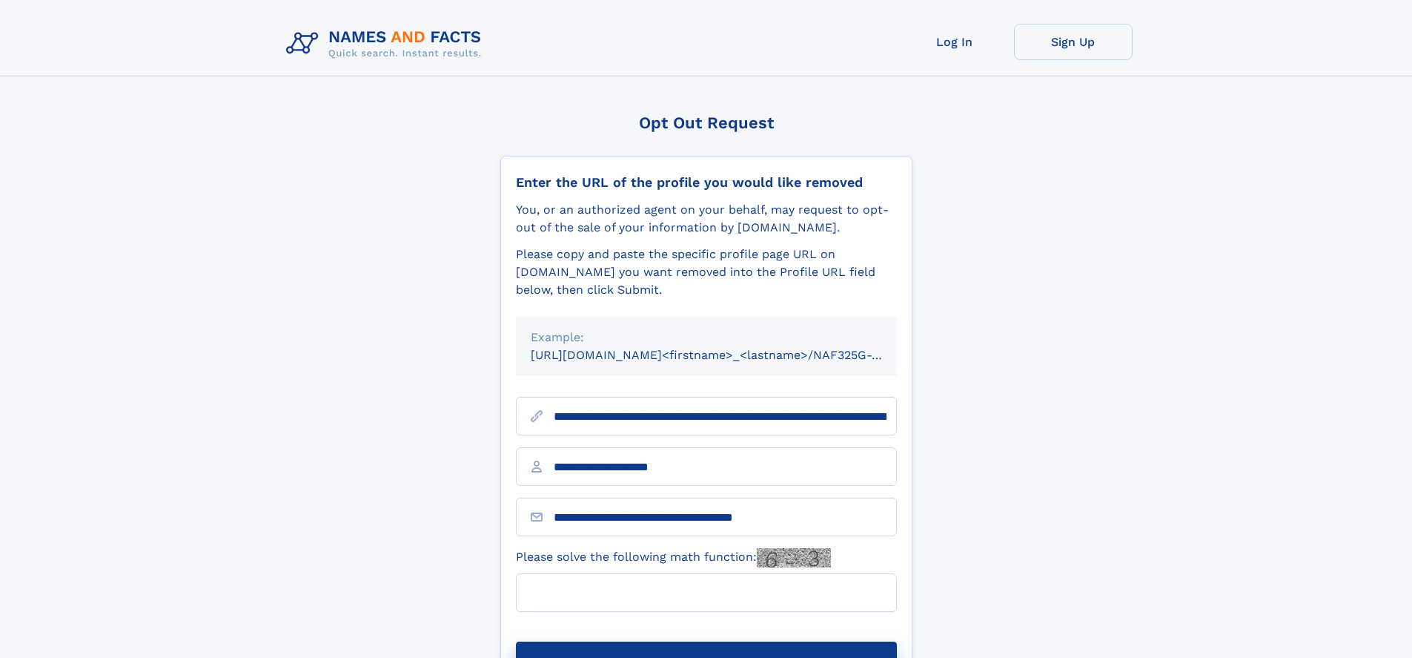  What do you see at coordinates (707, 122) in the screenshot?
I see `div: Opt Out Request` at bounding box center [707, 122].